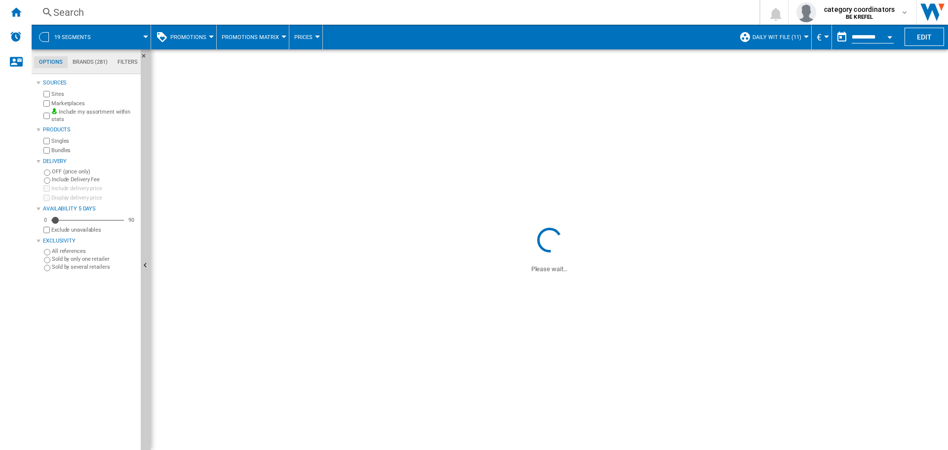  I want to click on div: Promotions, so click(184, 37).